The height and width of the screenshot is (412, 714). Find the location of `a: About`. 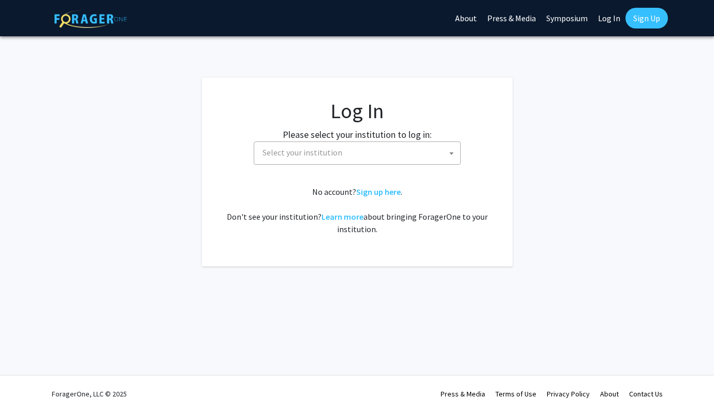

a: About is located at coordinates (609, 394).